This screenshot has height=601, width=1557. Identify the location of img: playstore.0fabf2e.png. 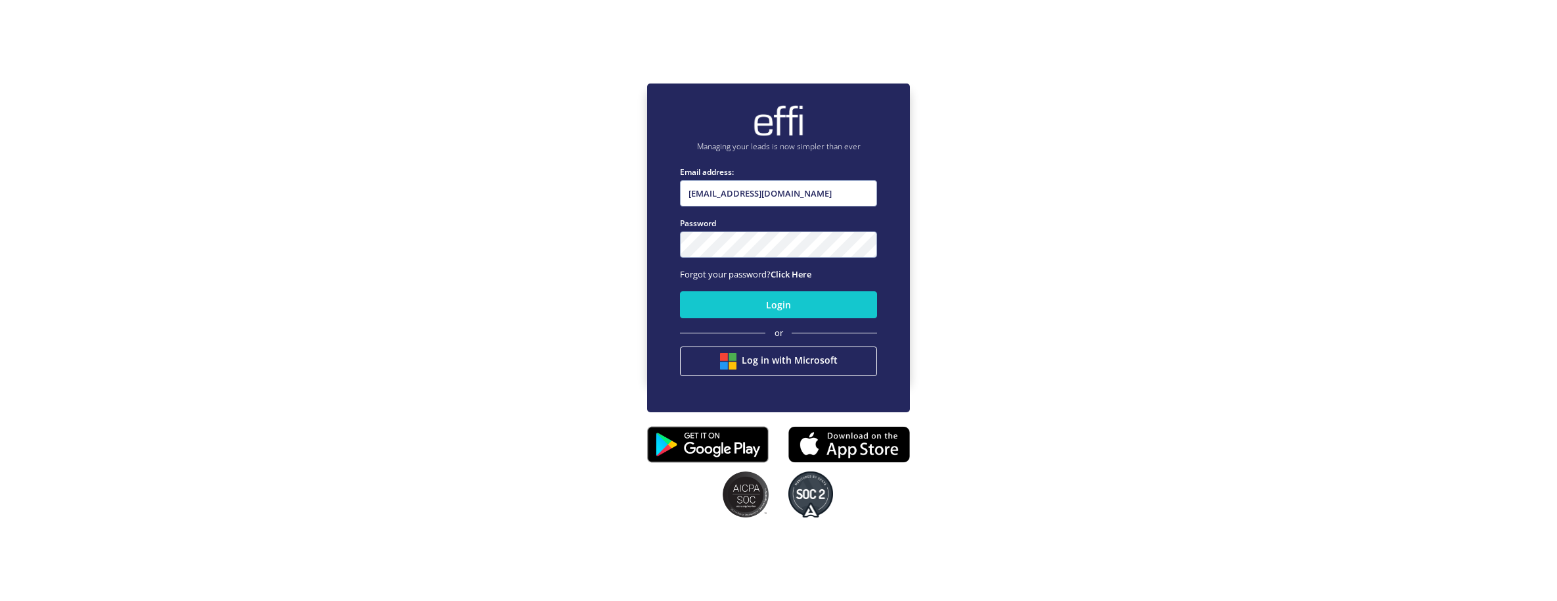
(708, 444).